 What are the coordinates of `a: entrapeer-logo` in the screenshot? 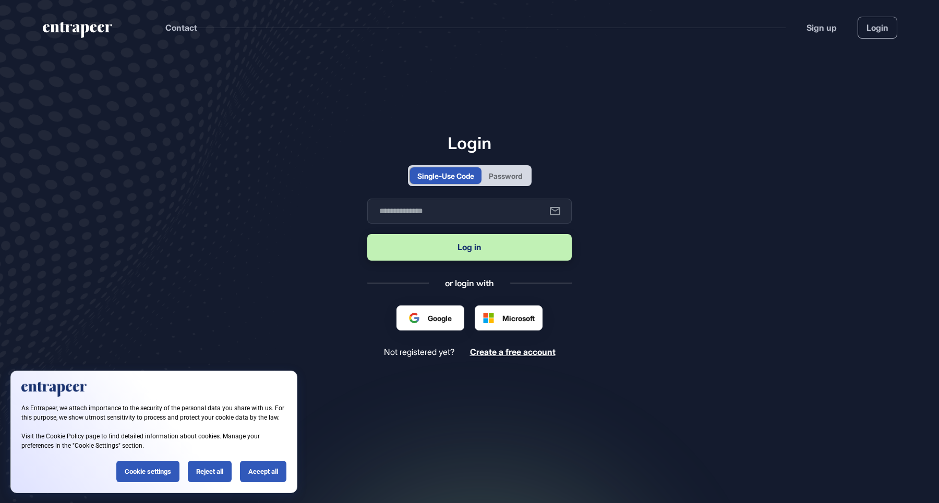 It's located at (77, 32).